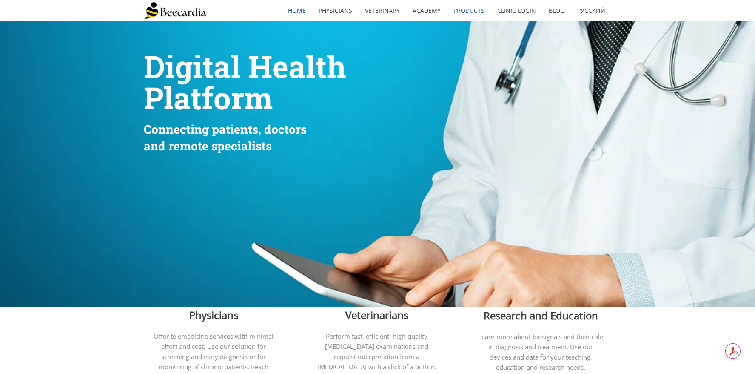 The width and height of the screenshot is (755, 374). Describe the element at coordinates (469, 11) in the screenshot. I see `a: Products` at that location.